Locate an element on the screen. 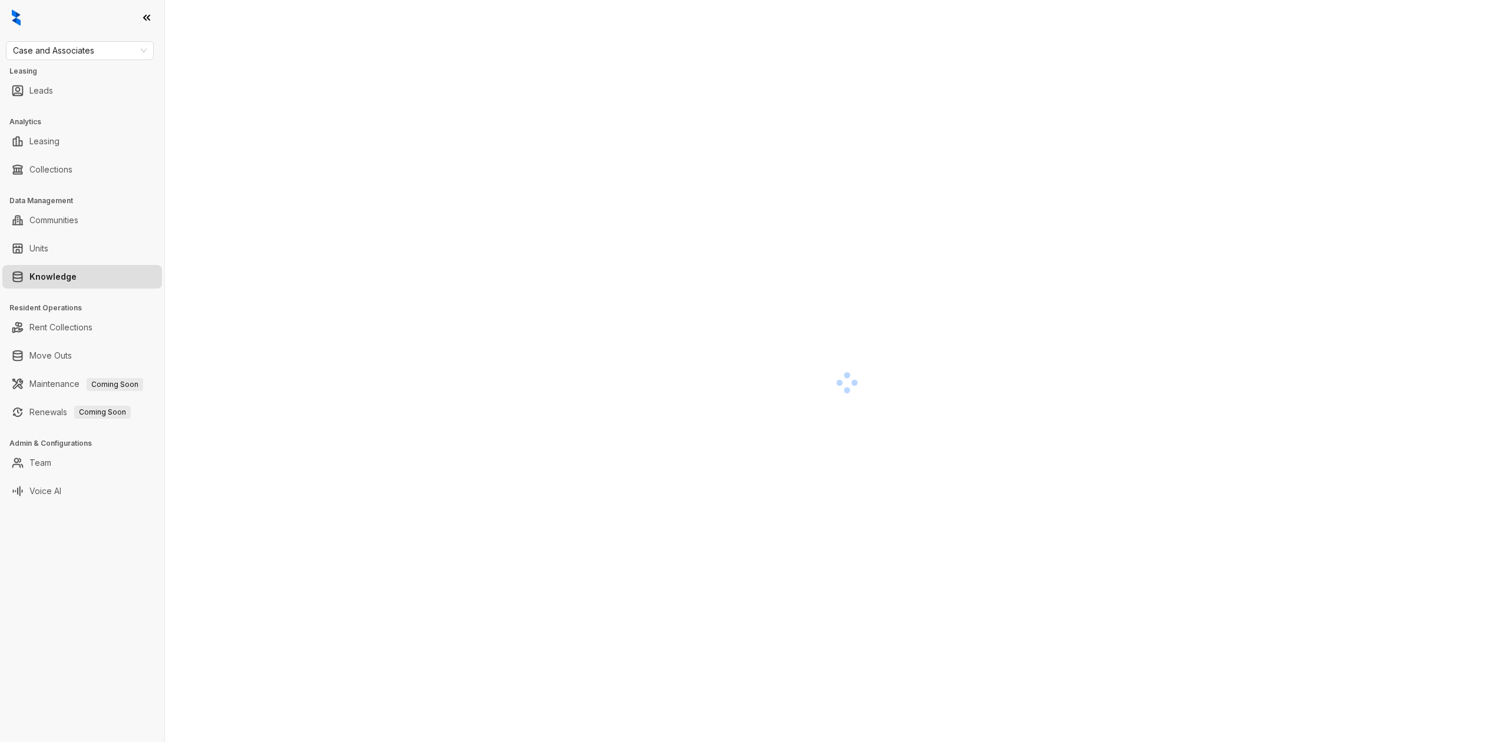 This screenshot has width=1508, height=742. a: RenewalsComing Soon is located at coordinates (80, 412).